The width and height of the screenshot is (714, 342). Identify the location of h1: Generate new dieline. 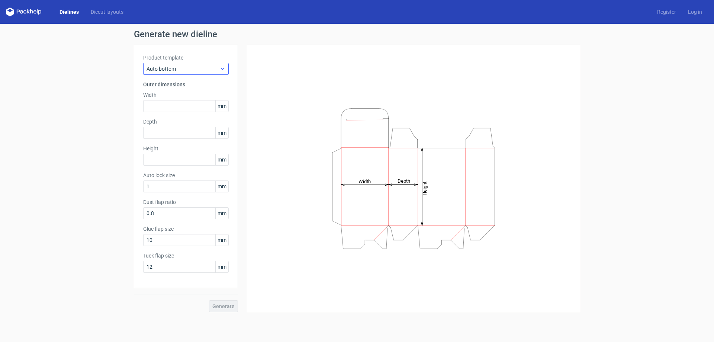
(357, 34).